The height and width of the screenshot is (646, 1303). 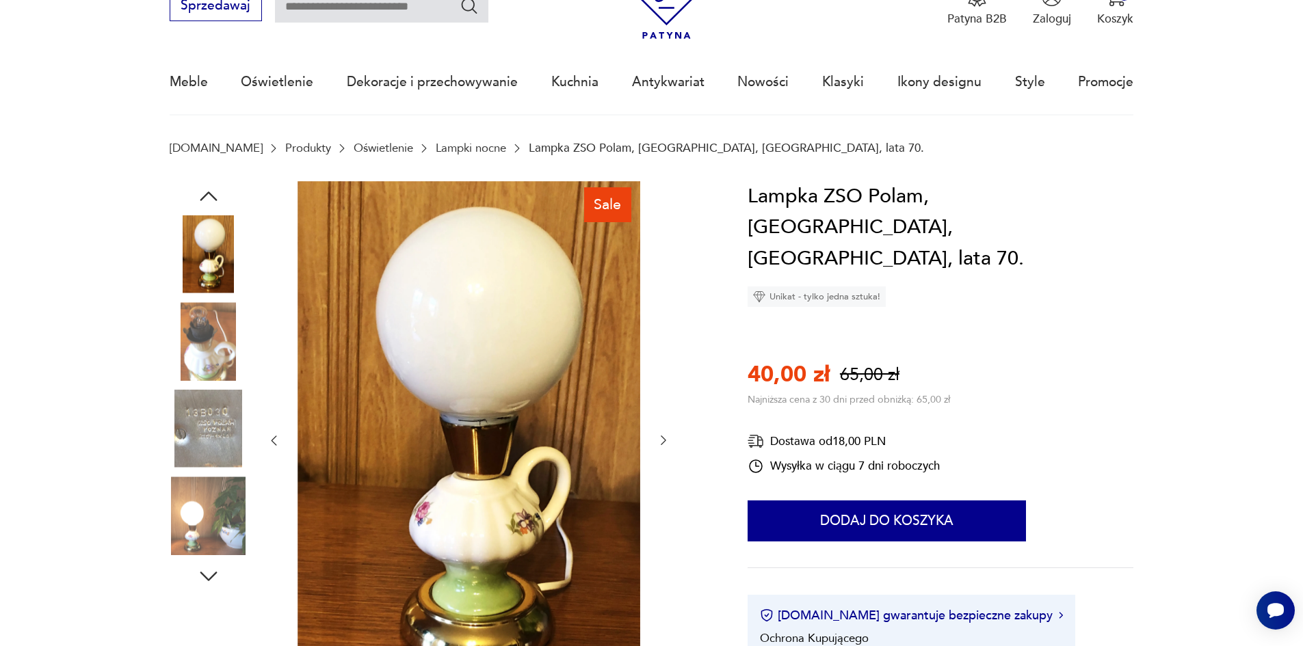 I want to click on a: Klasyki, so click(x=842, y=82).